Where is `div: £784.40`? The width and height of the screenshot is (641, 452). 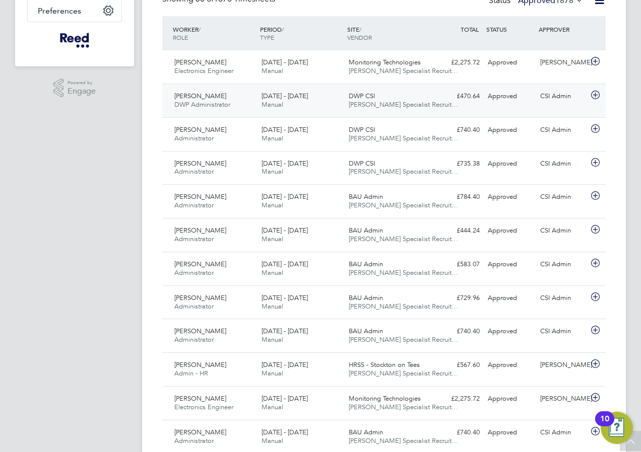 div: £784.40 is located at coordinates (457, 197).